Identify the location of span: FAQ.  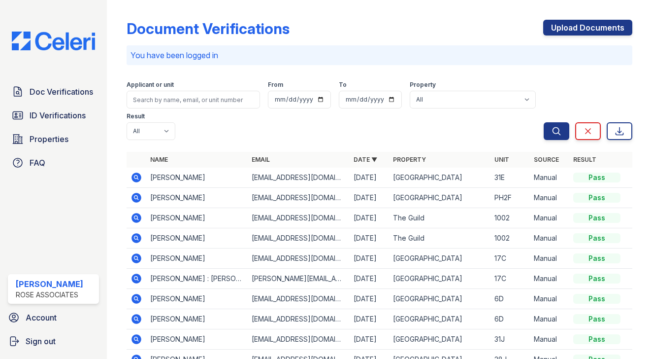
(37, 163).